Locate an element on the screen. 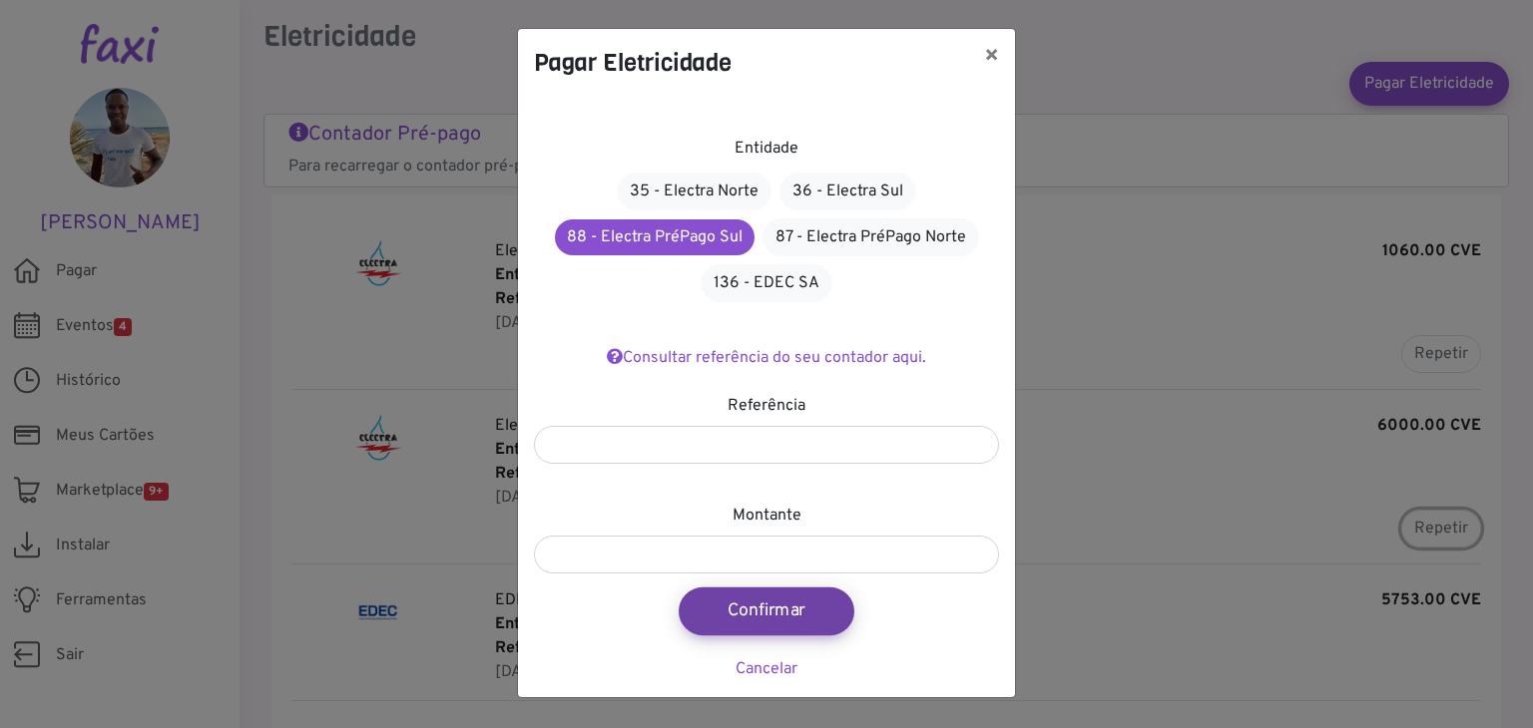 This screenshot has height=728, width=1533. a: Consultar referência do seu contador aqui. is located at coordinates (766, 358).